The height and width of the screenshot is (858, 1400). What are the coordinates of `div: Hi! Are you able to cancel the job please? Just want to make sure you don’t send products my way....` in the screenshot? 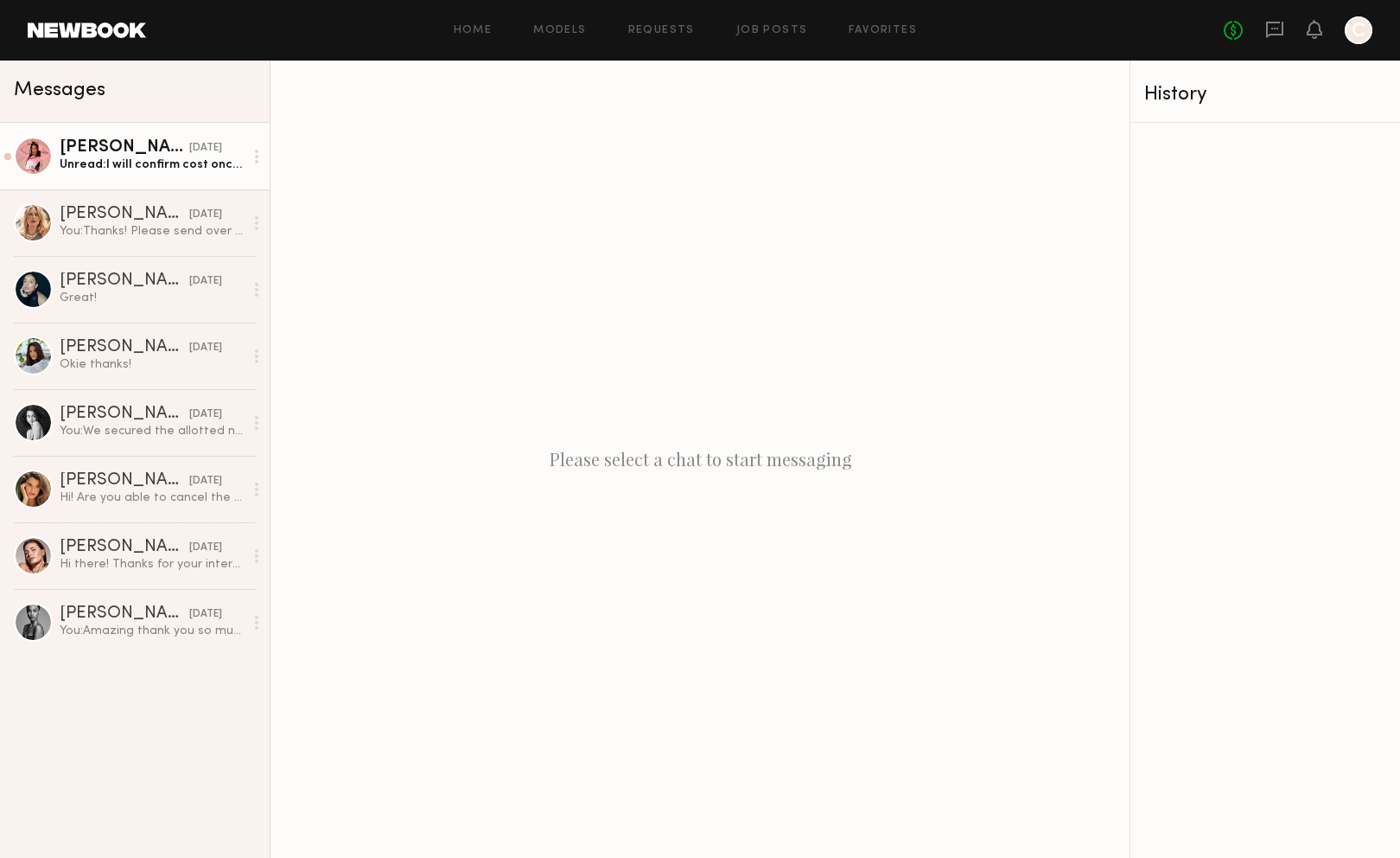 It's located at (152, 498).